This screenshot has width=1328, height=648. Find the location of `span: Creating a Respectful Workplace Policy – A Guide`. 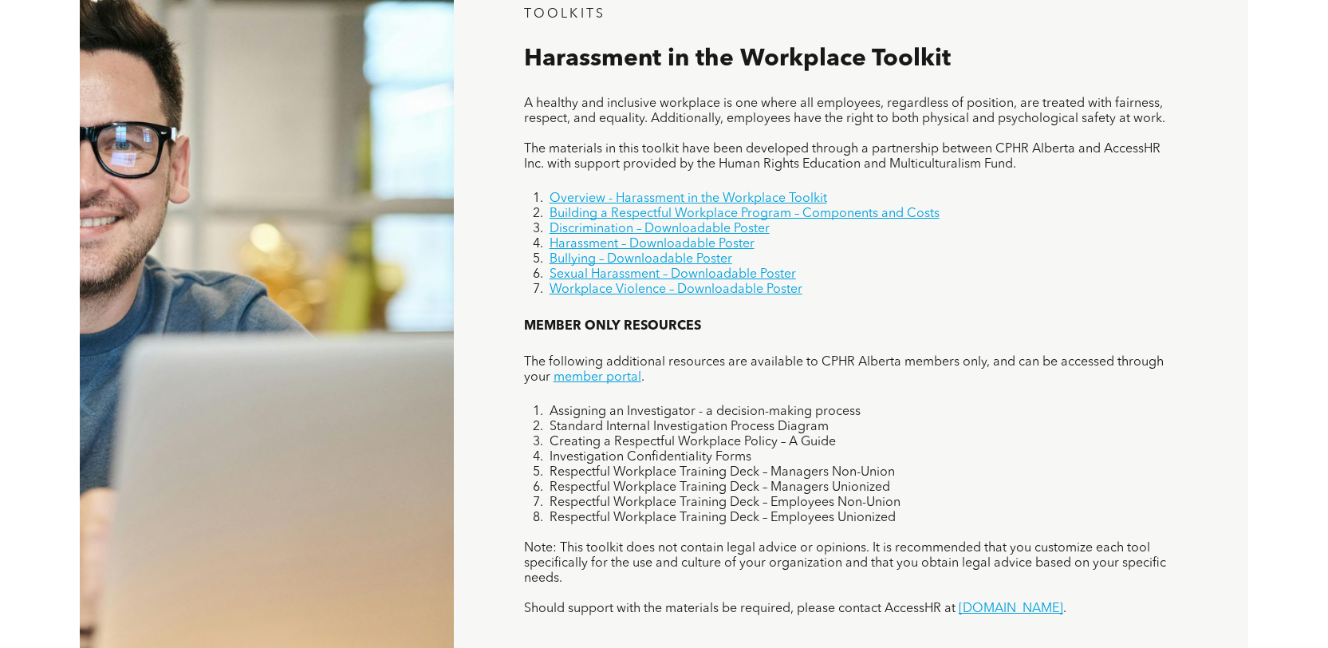

span: Creating a Respectful Workplace Policy – A Guide is located at coordinates (692, 442).